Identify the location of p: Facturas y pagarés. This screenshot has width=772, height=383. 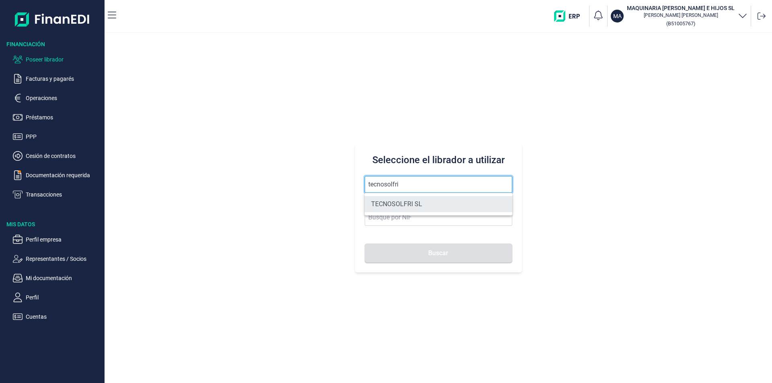
(64, 79).